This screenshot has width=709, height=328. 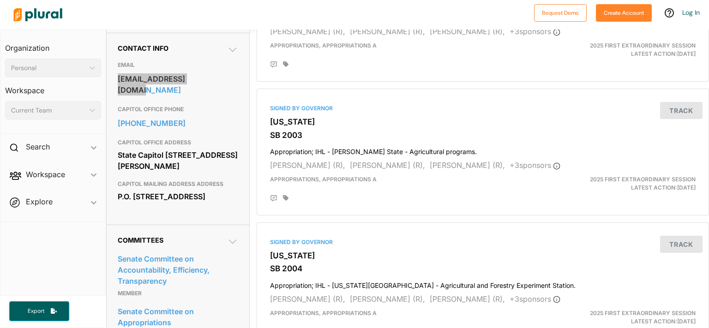 What do you see at coordinates (36, 311) in the screenshot?
I see `span: Export` at bounding box center [36, 311].